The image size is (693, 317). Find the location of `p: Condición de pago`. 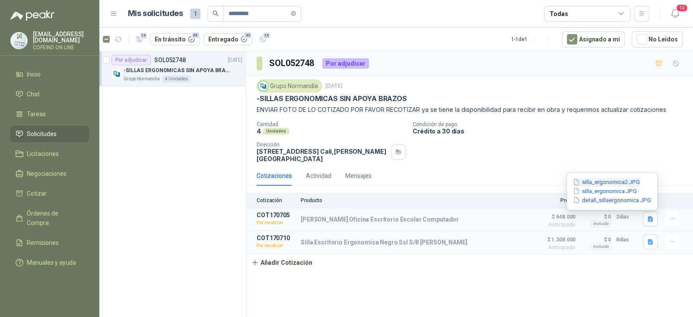

p: Condición de pago is located at coordinates (551, 124).